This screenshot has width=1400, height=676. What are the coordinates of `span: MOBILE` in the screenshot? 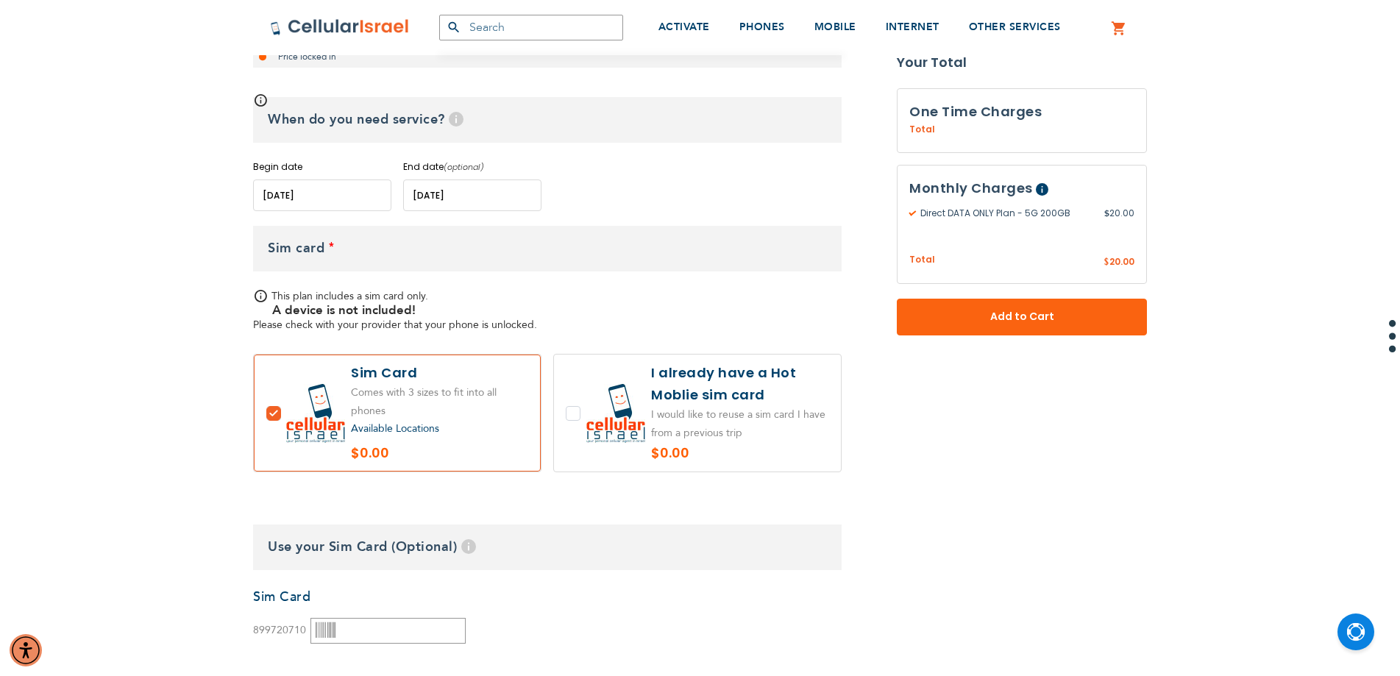 It's located at (835, 26).